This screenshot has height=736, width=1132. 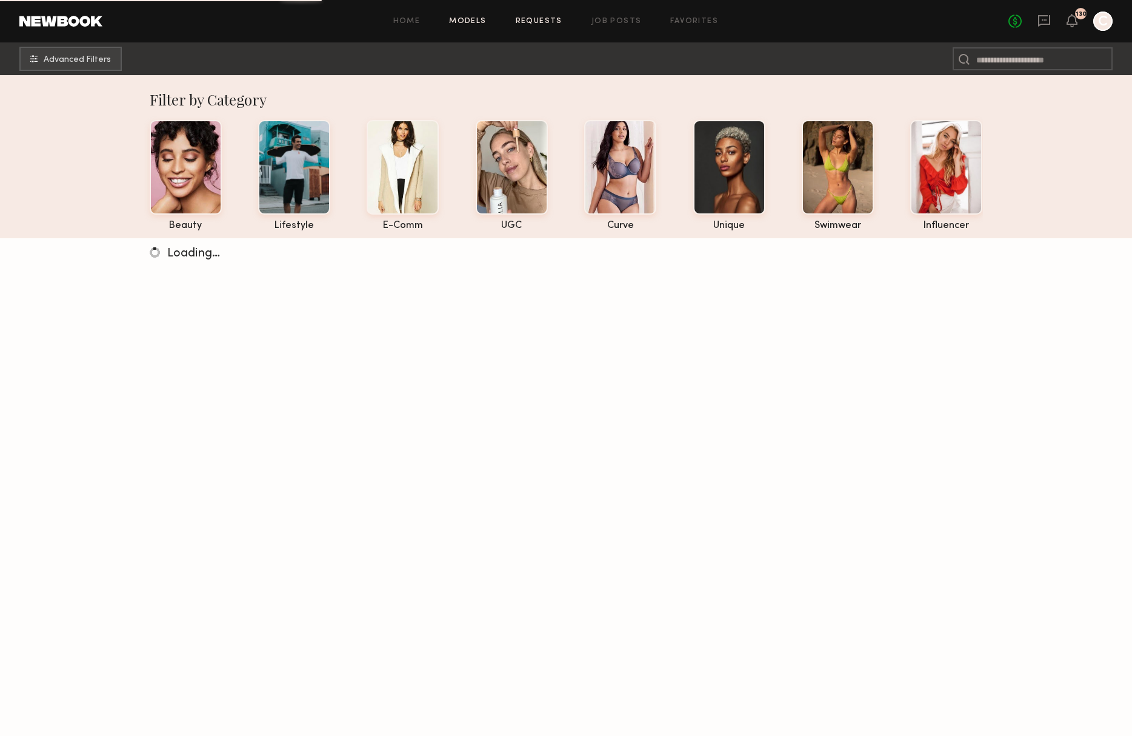 What do you see at coordinates (539, 21) in the screenshot?
I see `a: Requests` at bounding box center [539, 21].